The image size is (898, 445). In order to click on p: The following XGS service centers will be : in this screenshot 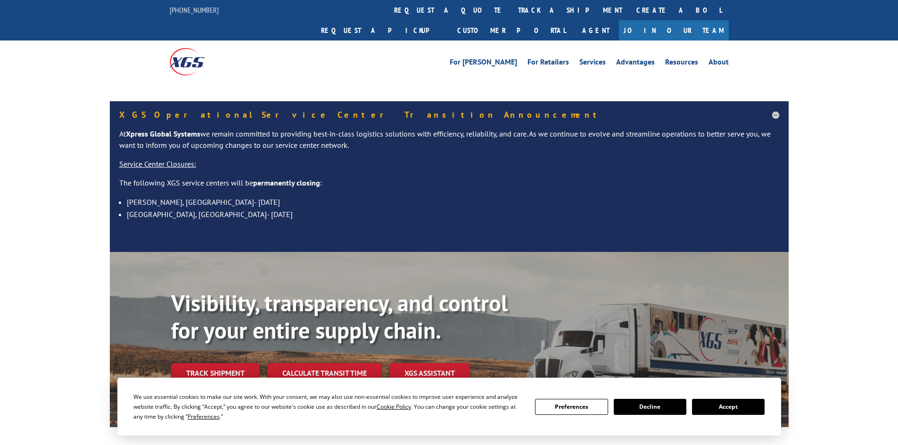, I will do `click(449, 187)`.